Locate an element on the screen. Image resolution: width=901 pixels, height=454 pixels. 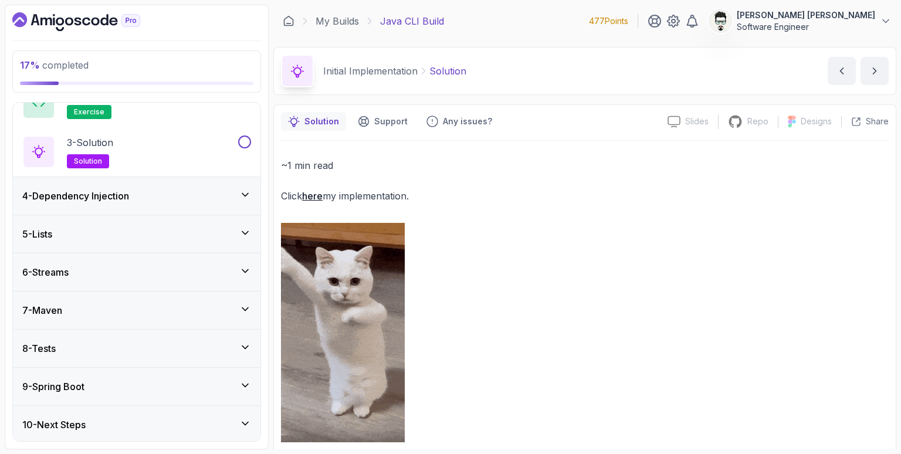
p: Any issues? is located at coordinates (467, 121).